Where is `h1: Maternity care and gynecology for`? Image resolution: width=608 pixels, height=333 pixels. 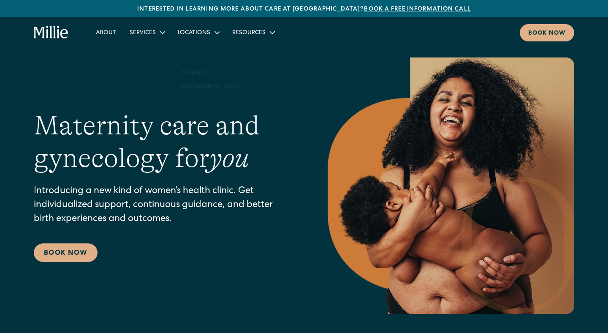 h1: Maternity care and gynecology for is located at coordinates (164, 142).